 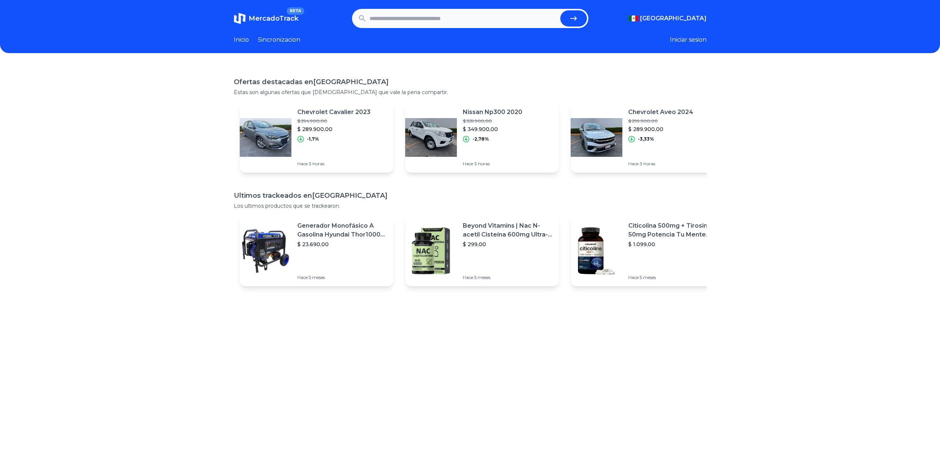 What do you see at coordinates (316, 251) in the screenshot?
I see `a: Featured imageGenerador Monofásico A Gasolina Hyundai Thor10000 P 11.5 Kw$ 23.690,00Hace 5 meses` at bounding box center [316, 251].